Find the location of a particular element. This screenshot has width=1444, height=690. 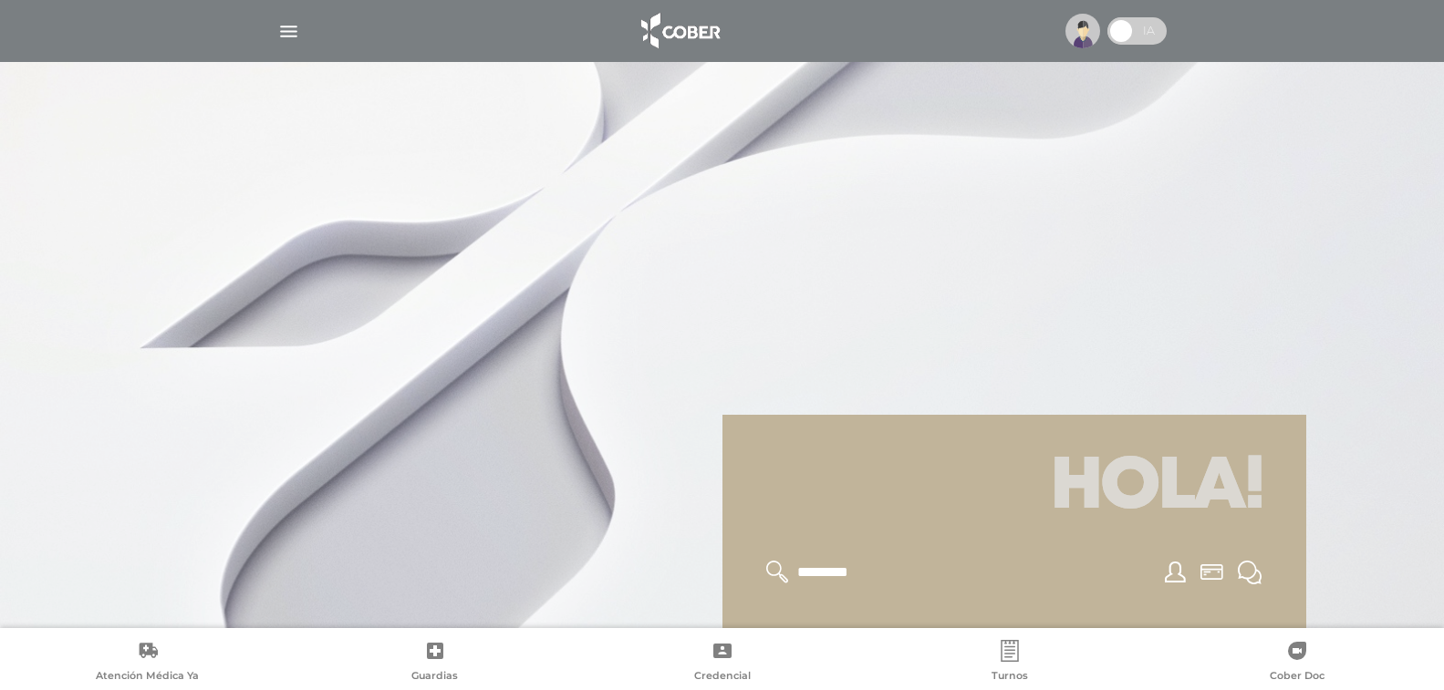

a: Atención Médica Ya is located at coordinates (147, 663).